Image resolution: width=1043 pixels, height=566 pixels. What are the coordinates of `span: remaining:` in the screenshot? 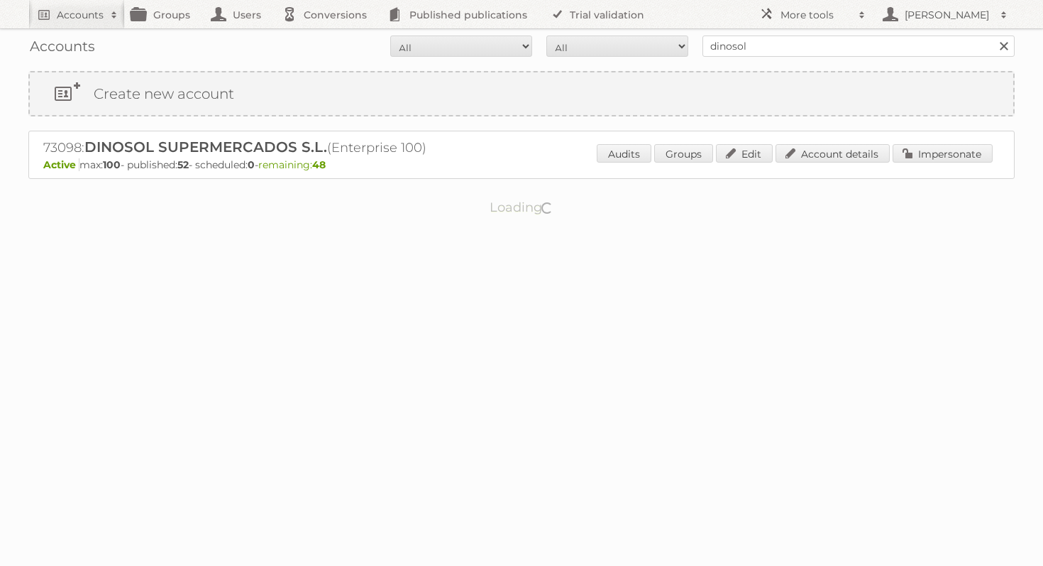 It's located at (292, 165).